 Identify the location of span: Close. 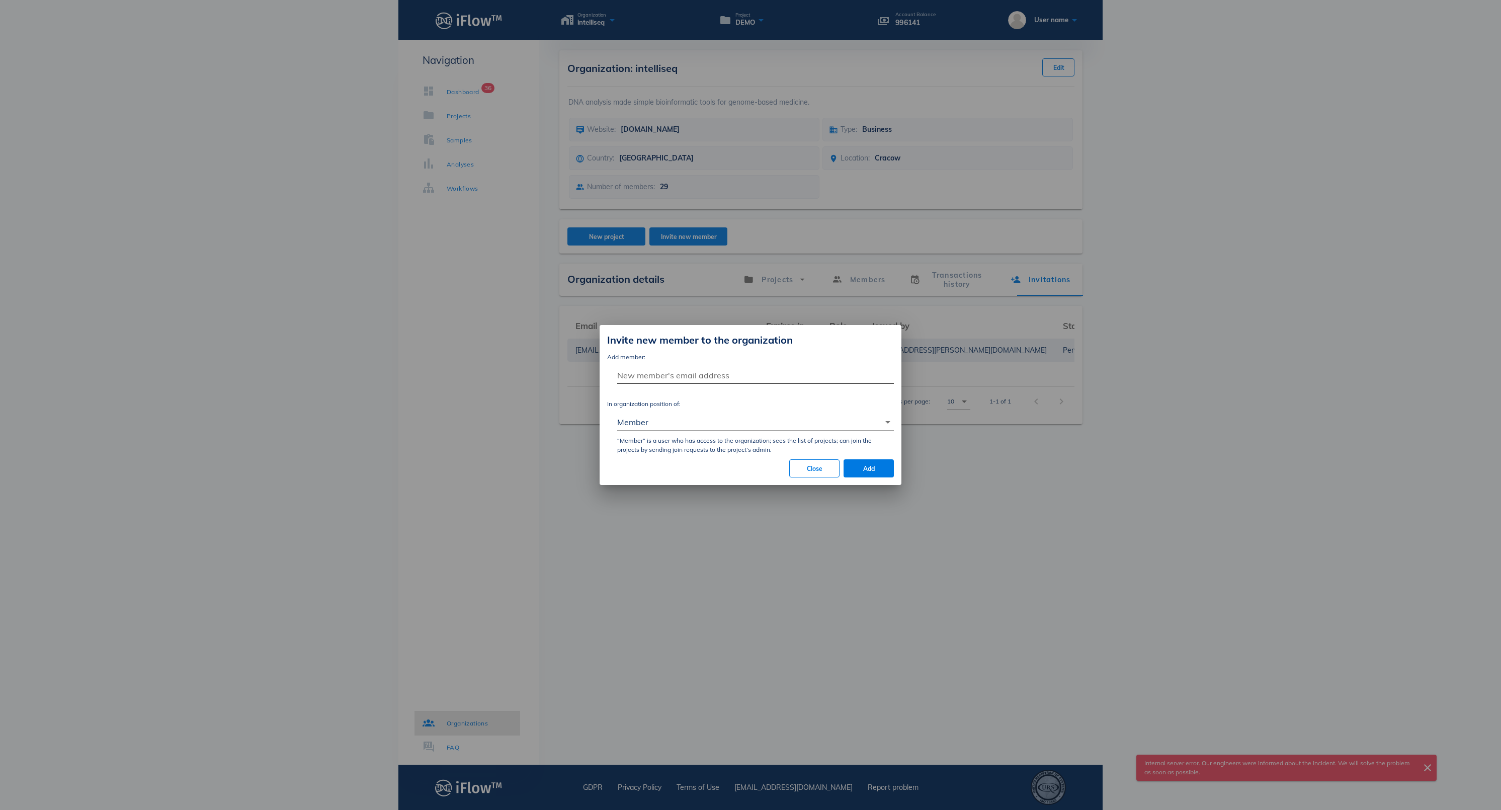
(814, 468).